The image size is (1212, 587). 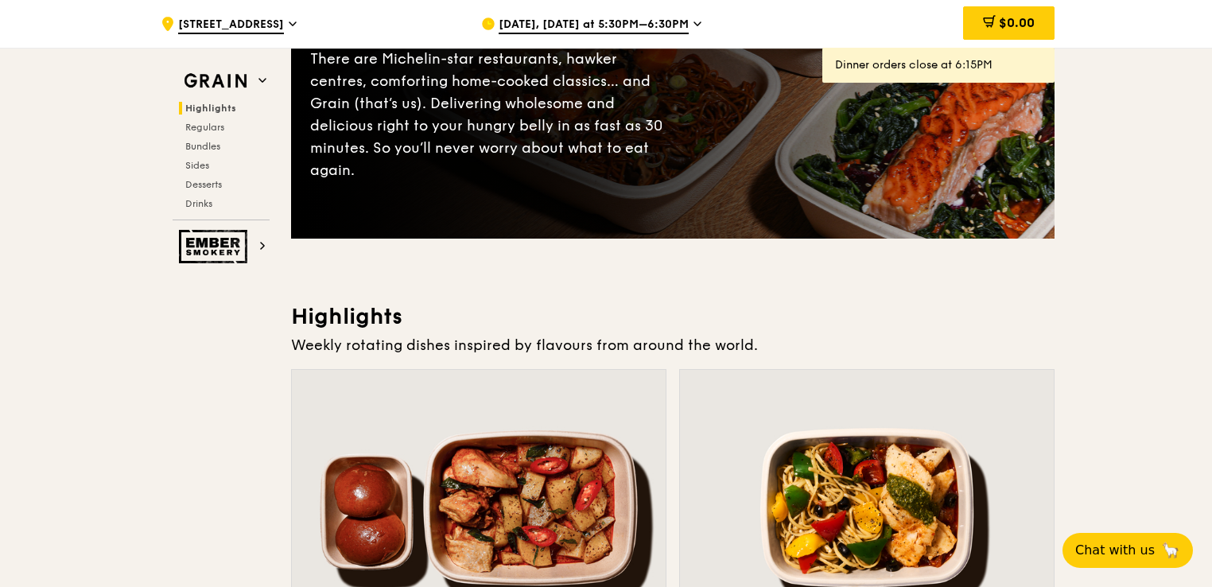 I want to click on span: Desserts, so click(x=204, y=184).